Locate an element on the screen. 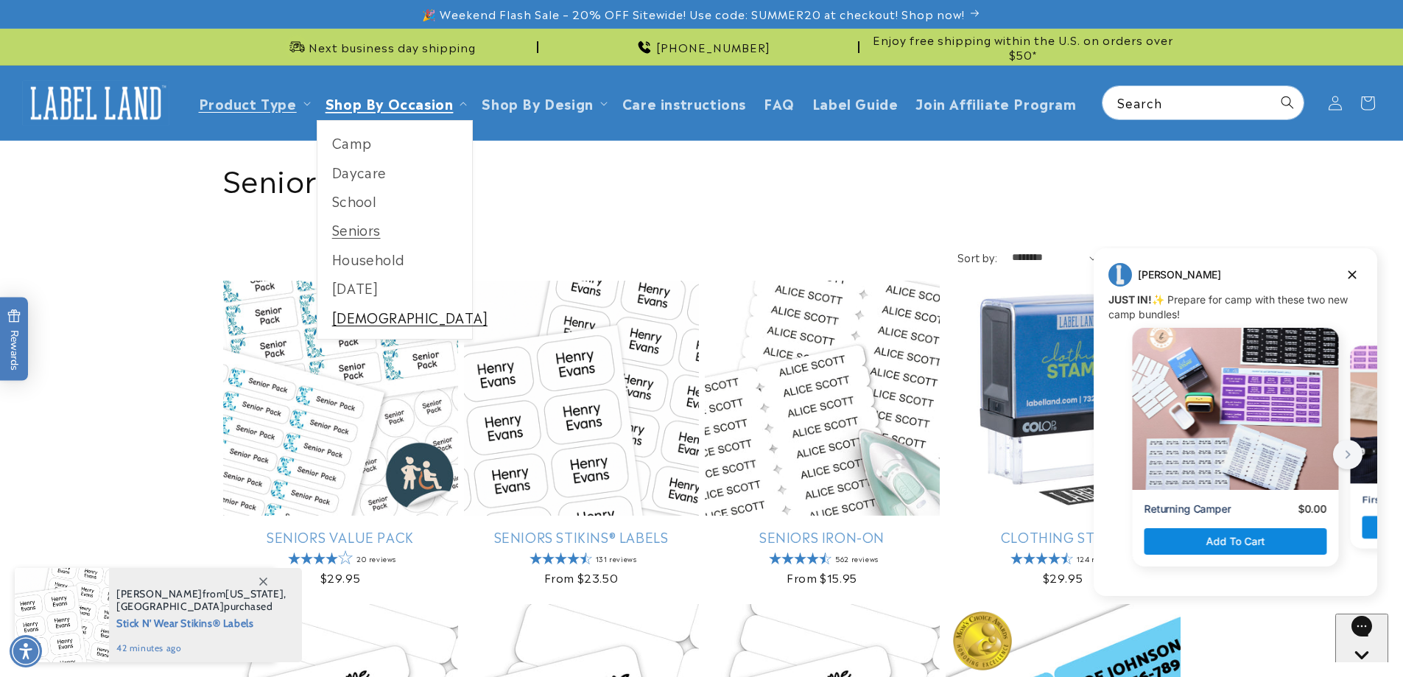 Image resolution: width=1403 pixels, height=677 pixels. a: Daycare is located at coordinates (395, 172).